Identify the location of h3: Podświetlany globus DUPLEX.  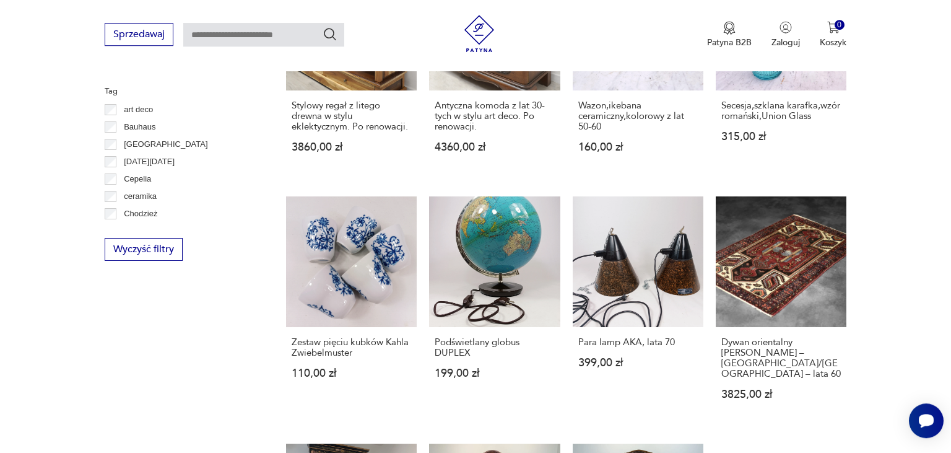
(494, 347).